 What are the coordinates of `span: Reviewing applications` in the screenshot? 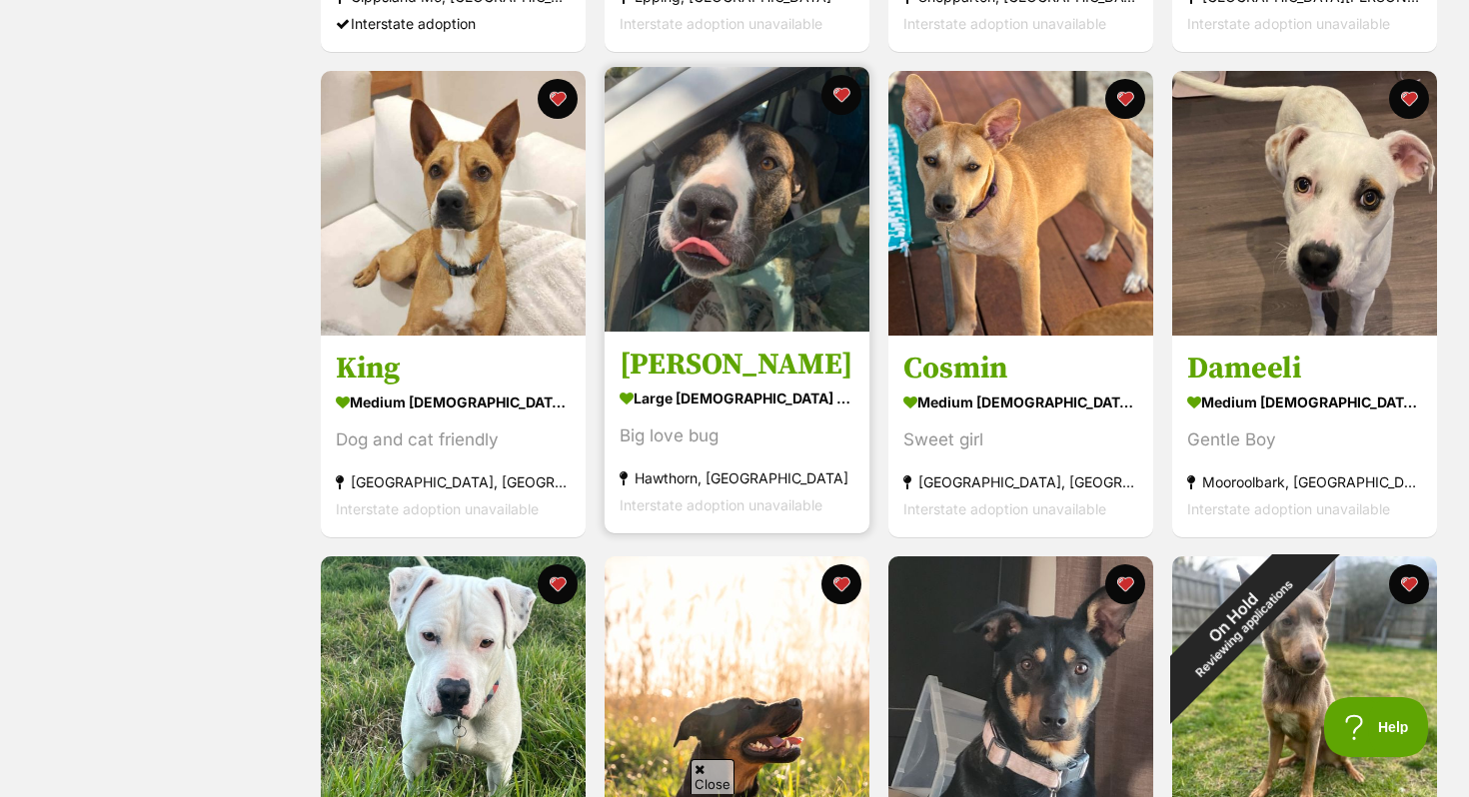 It's located at (1244, 628).